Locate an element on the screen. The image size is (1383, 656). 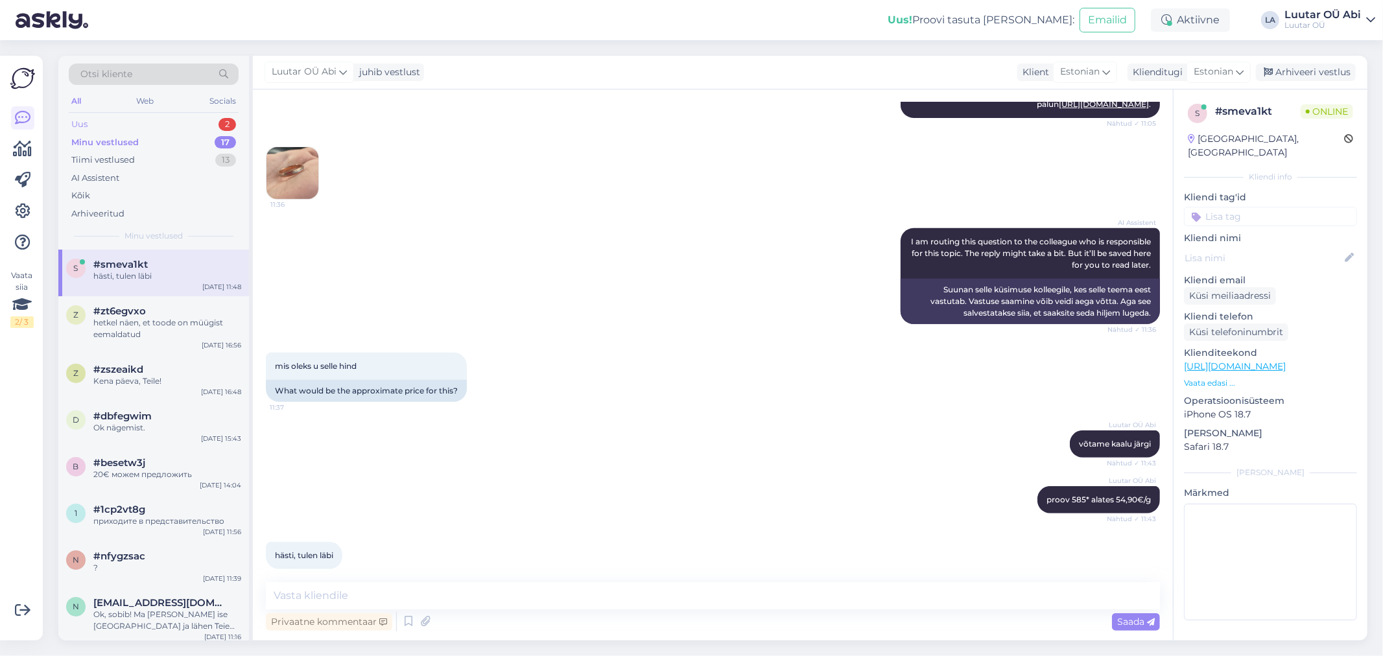
div: Arhiveeritud is located at coordinates (98, 214).